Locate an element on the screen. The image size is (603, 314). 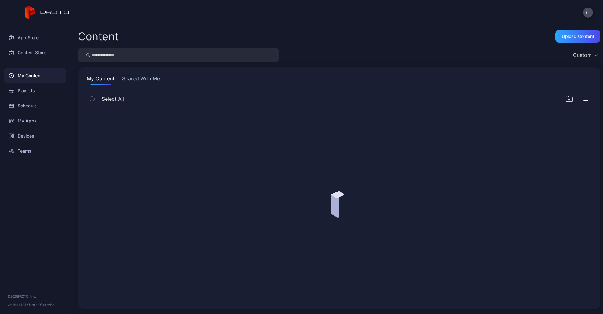
button: Upload Content is located at coordinates (578, 36).